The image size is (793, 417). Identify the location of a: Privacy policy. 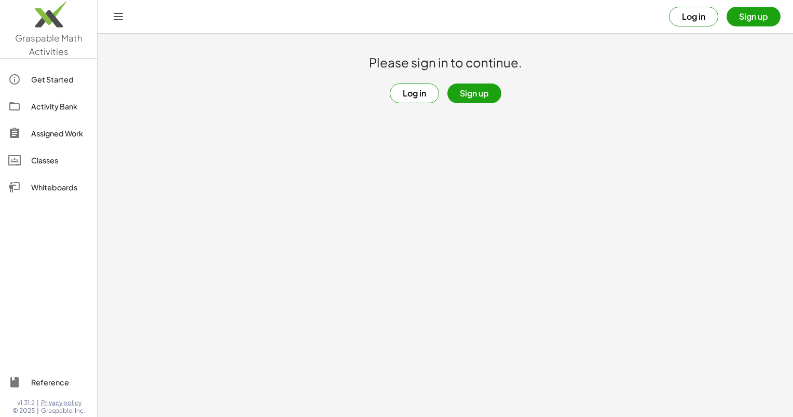
(63, 403).